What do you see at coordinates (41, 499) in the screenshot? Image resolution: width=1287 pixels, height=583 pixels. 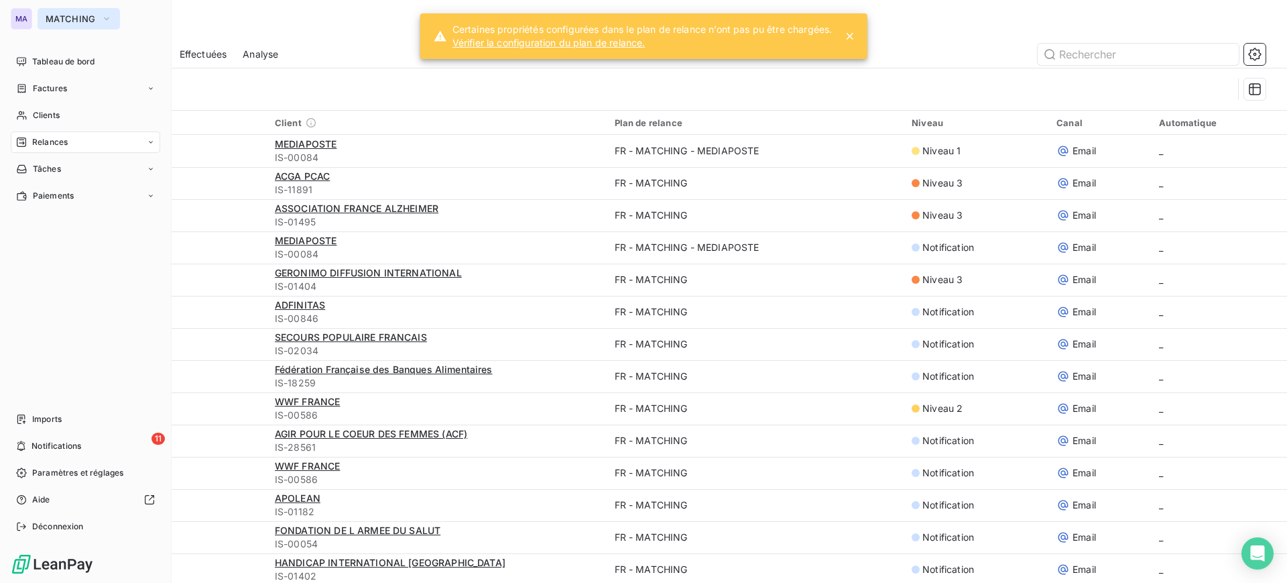 I see `span: Aide` at bounding box center [41, 499].